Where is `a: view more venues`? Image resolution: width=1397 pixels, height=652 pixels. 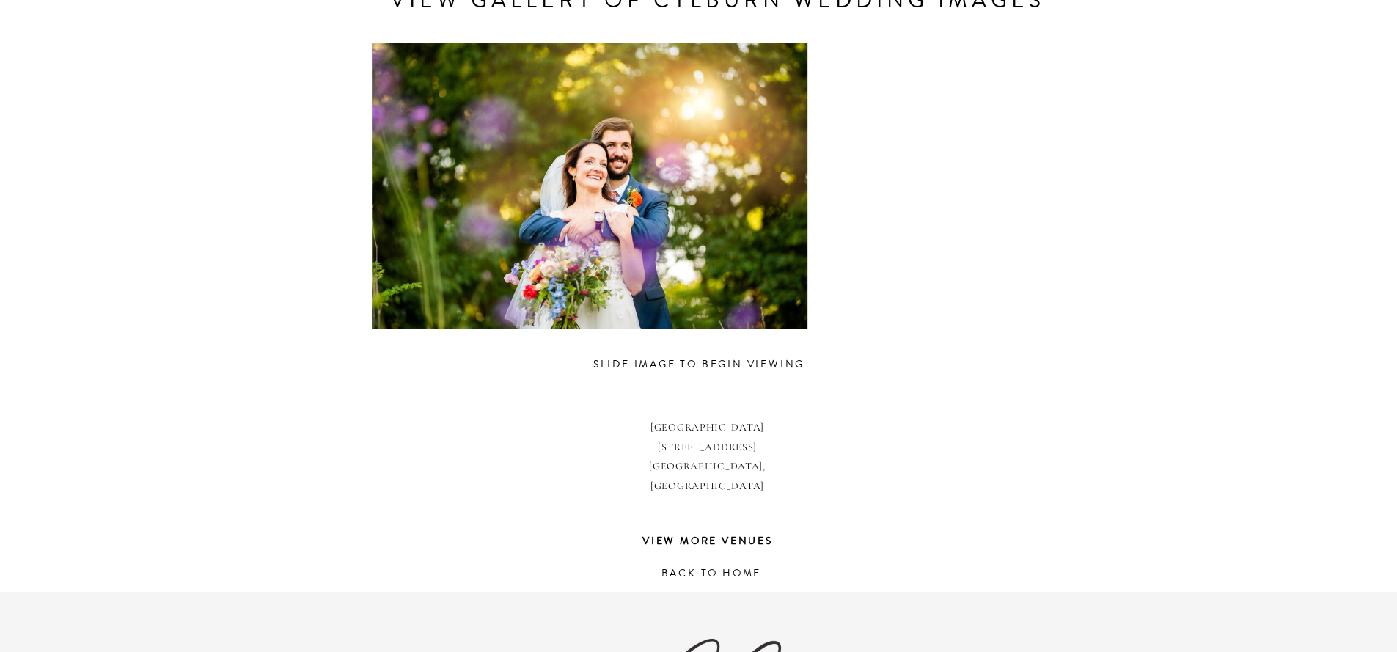
a: view more venues is located at coordinates (708, 543).